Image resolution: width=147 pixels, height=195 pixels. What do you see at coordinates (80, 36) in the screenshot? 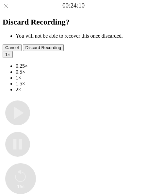
I see `li: You will not be able to recover this once discarded.` at bounding box center [80, 36].